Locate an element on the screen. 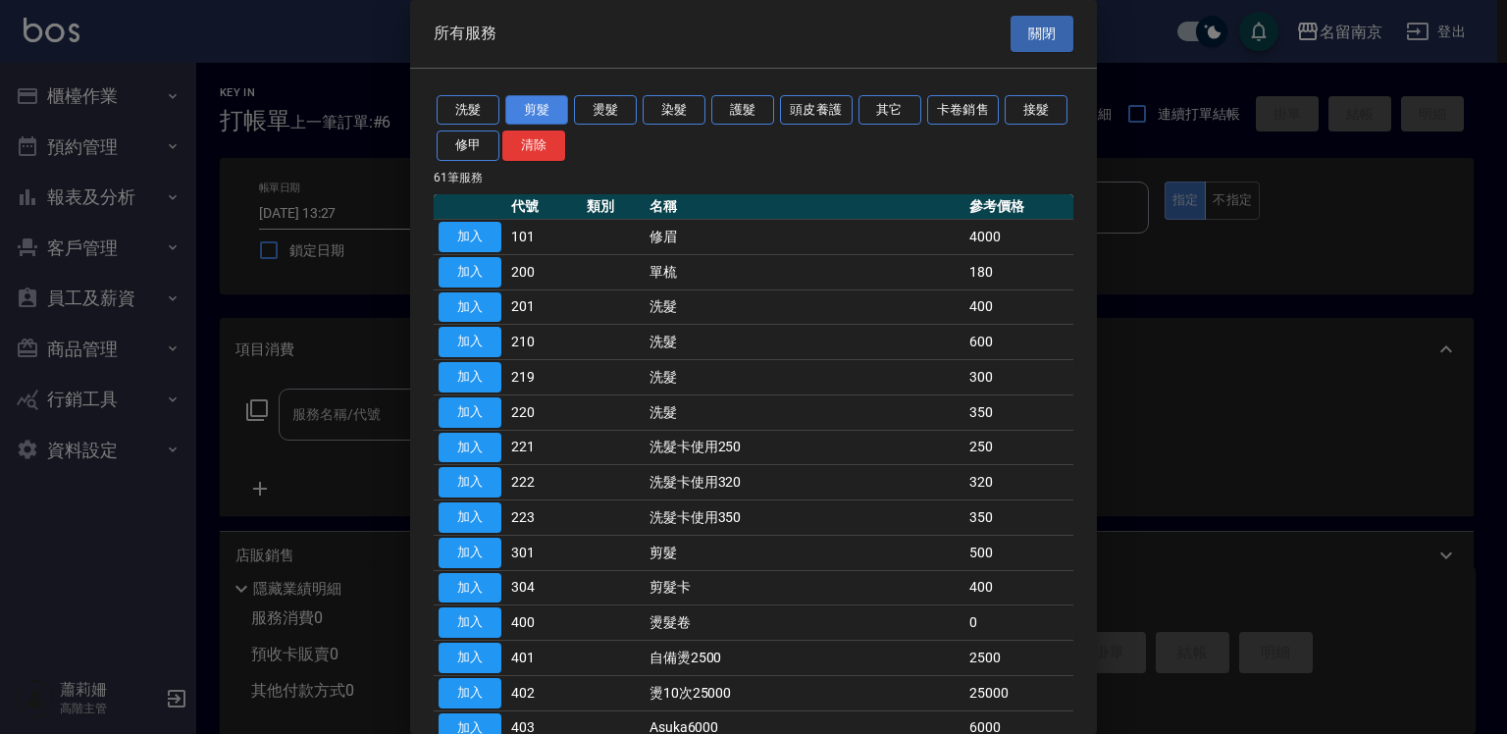  td: 304 is located at coordinates (544, 588).